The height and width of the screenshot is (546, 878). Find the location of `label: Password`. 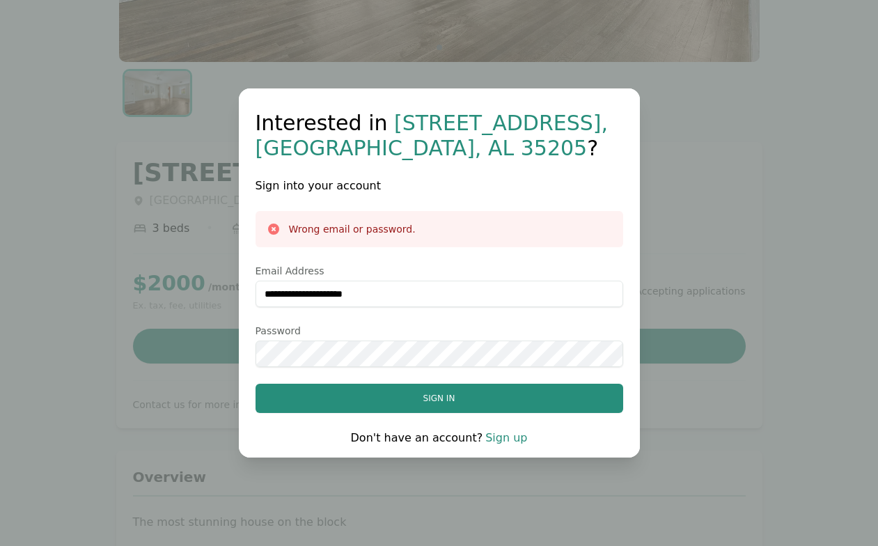

label: Password is located at coordinates (439, 331).